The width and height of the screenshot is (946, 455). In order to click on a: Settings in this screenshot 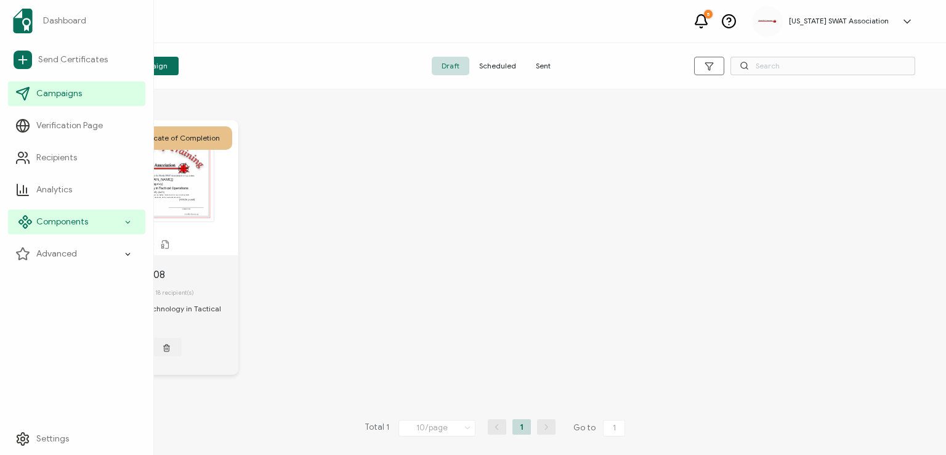, I will do `click(76, 439)`.